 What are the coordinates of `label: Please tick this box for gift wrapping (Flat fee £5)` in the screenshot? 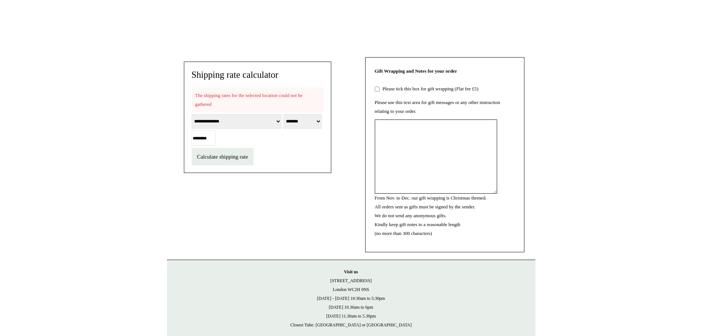 It's located at (430, 88).